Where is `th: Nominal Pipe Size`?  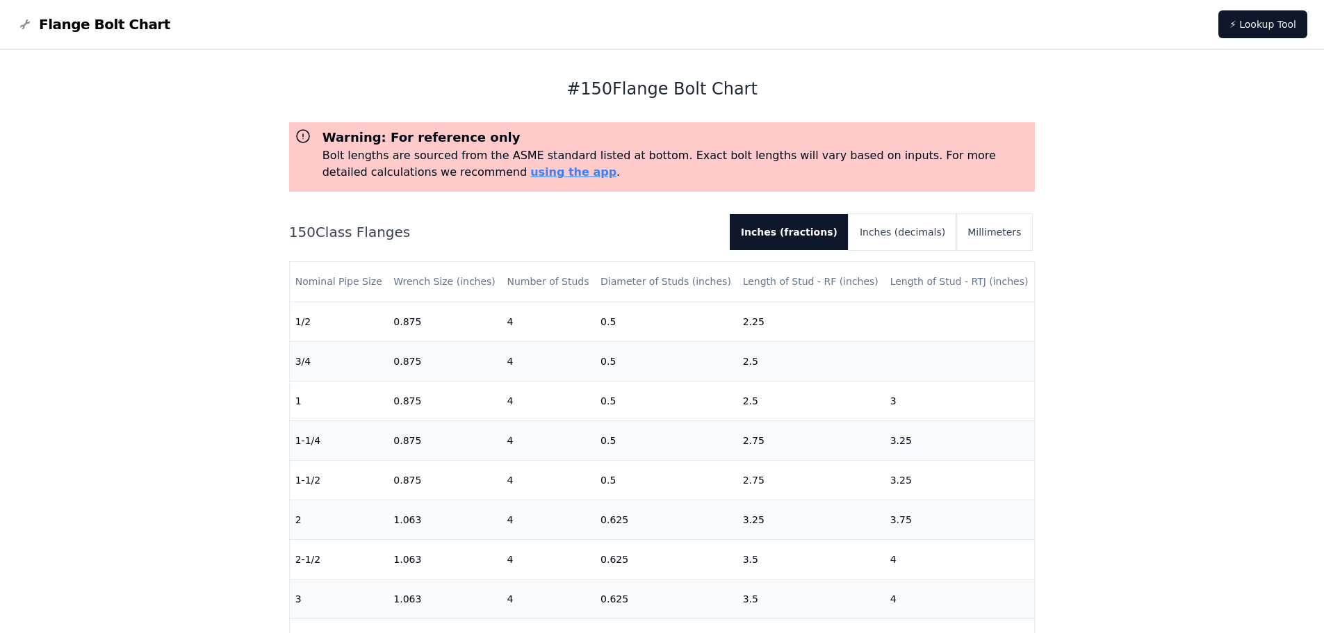 th: Nominal Pipe Size is located at coordinates (339, 282).